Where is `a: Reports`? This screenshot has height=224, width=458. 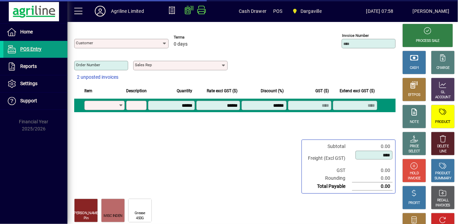
a: Reports is located at coordinates (35, 66).